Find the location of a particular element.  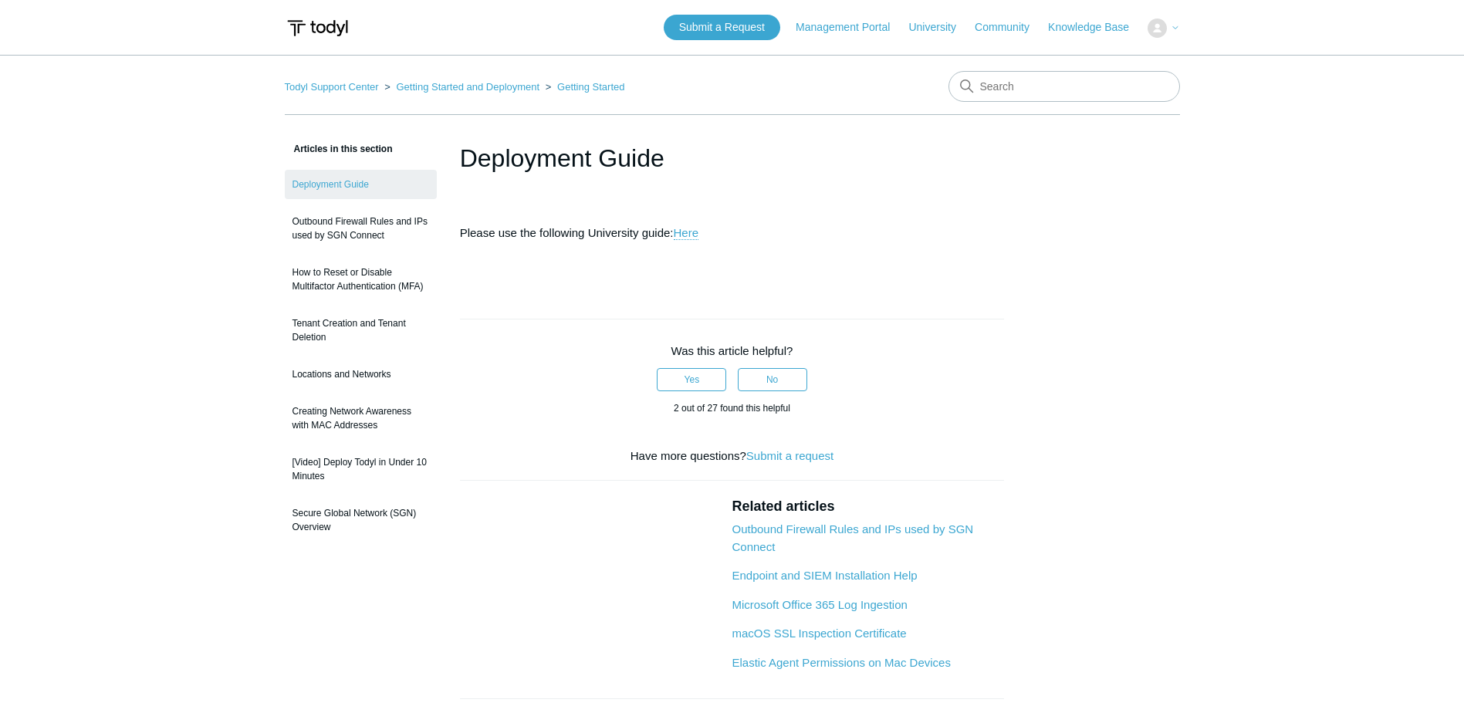

button: This article was not helpful is located at coordinates (773, 380).